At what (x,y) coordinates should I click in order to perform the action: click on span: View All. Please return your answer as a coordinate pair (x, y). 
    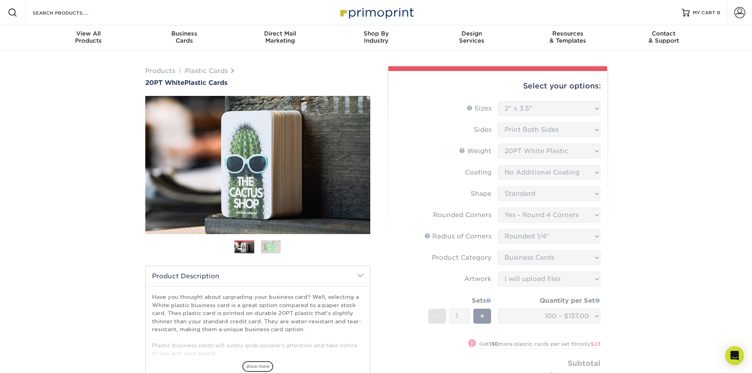
    Looking at the image, I should click on (88, 34).